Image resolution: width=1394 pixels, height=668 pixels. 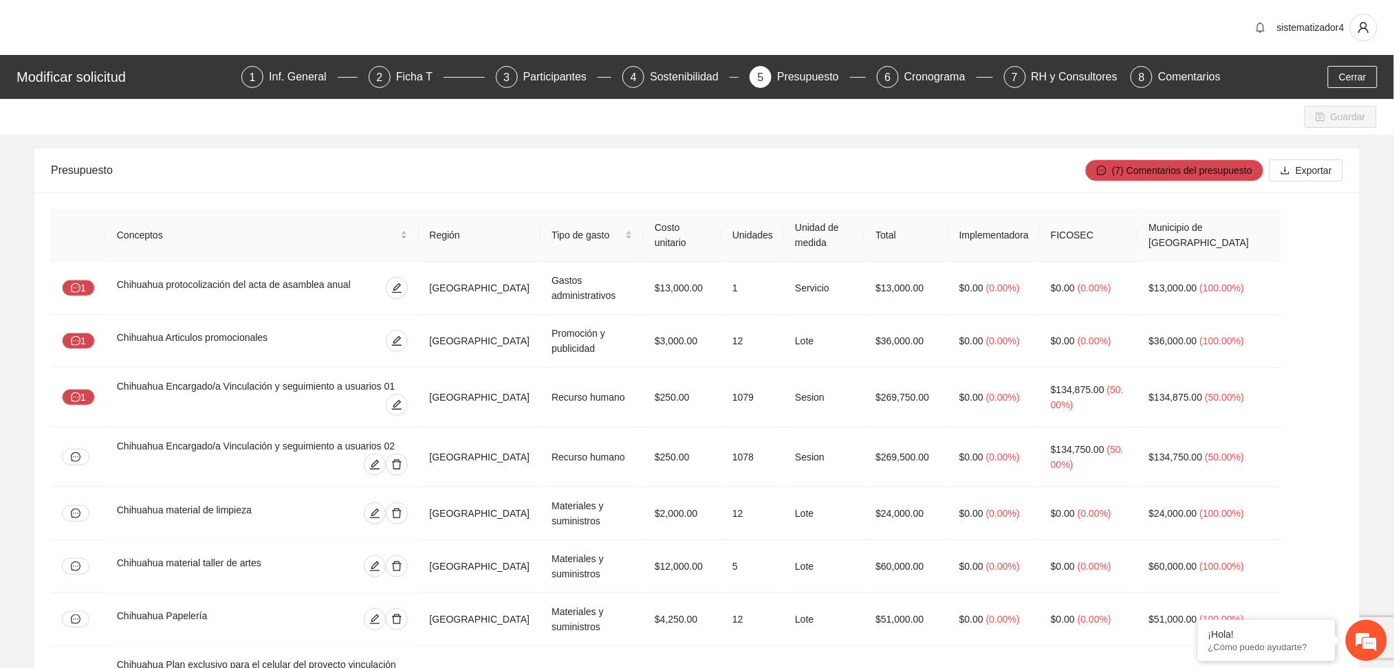 I want to click on span: download, so click(x=1285, y=171).